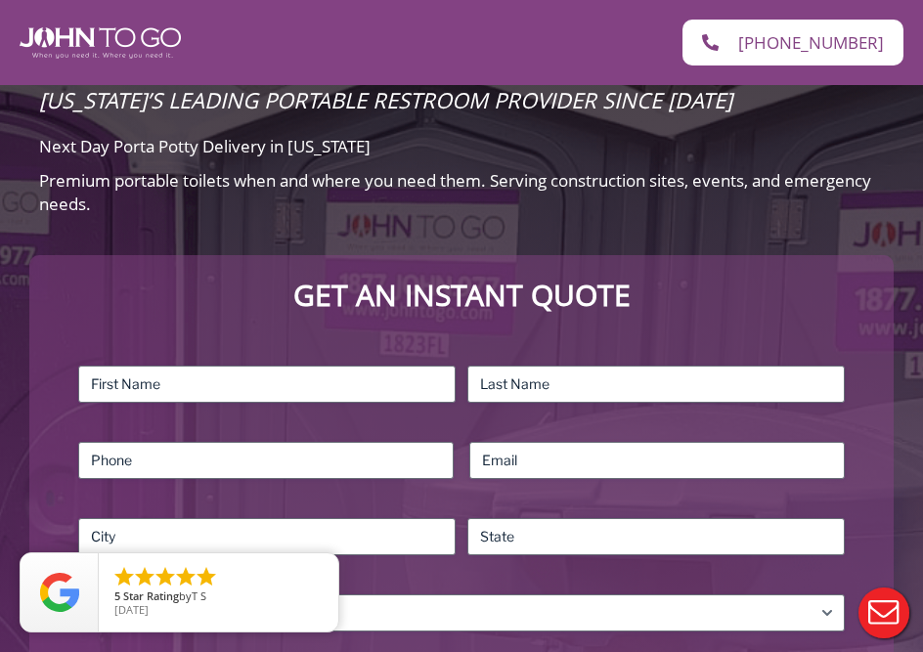 The width and height of the screenshot is (923, 652). I want to click on input: Email, so click(657, 460).